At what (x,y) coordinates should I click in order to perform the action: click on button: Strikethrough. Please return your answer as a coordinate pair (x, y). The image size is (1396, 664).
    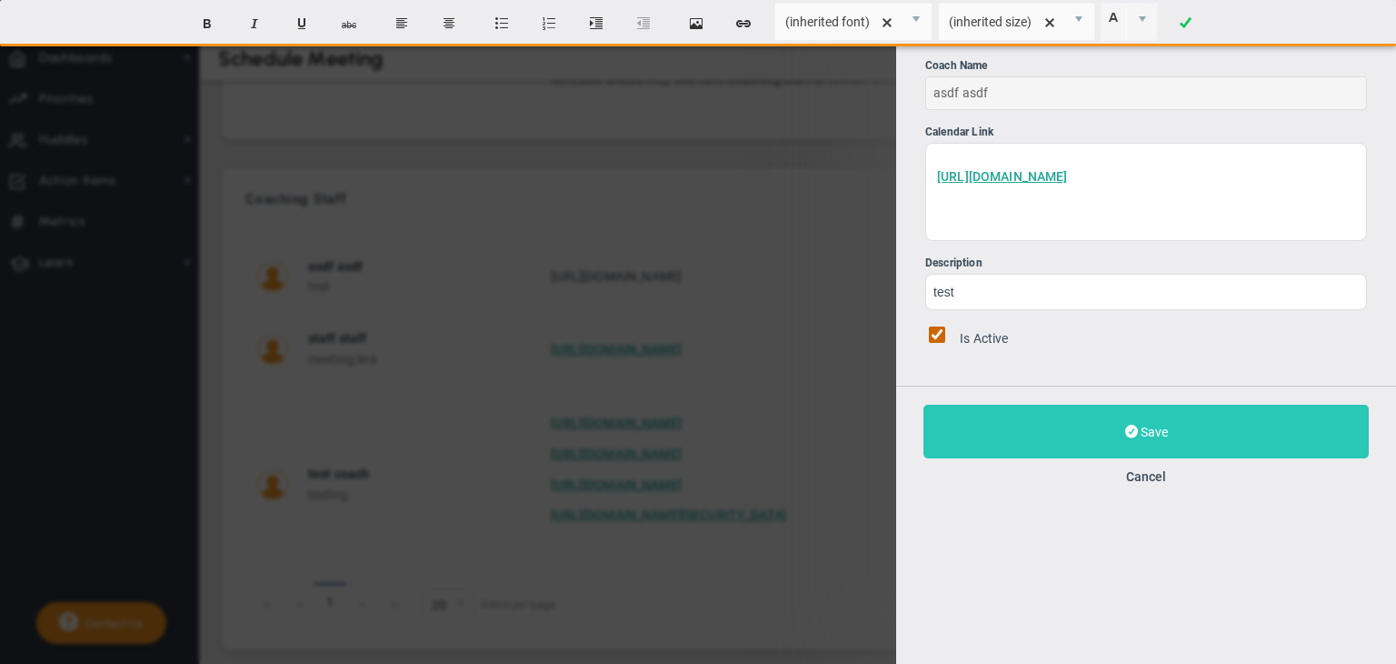
    Looking at the image, I should click on (349, 24).